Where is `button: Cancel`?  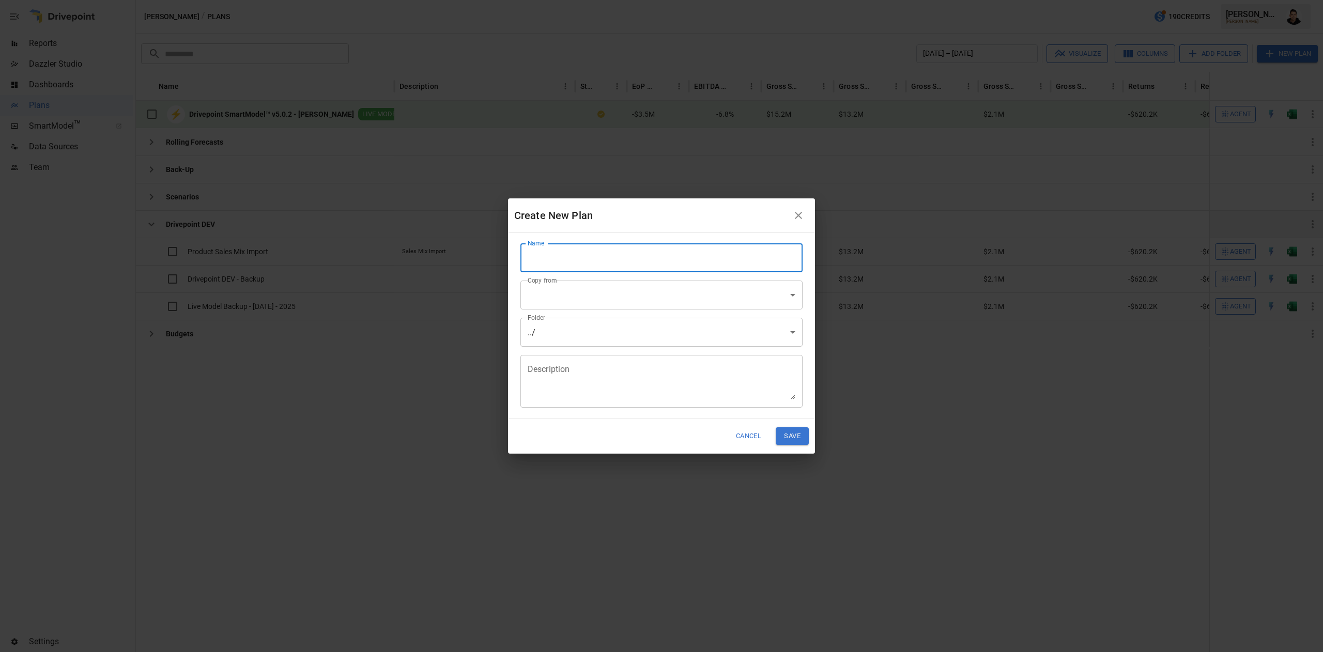 button: Cancel is located at coordinates (748, 436).